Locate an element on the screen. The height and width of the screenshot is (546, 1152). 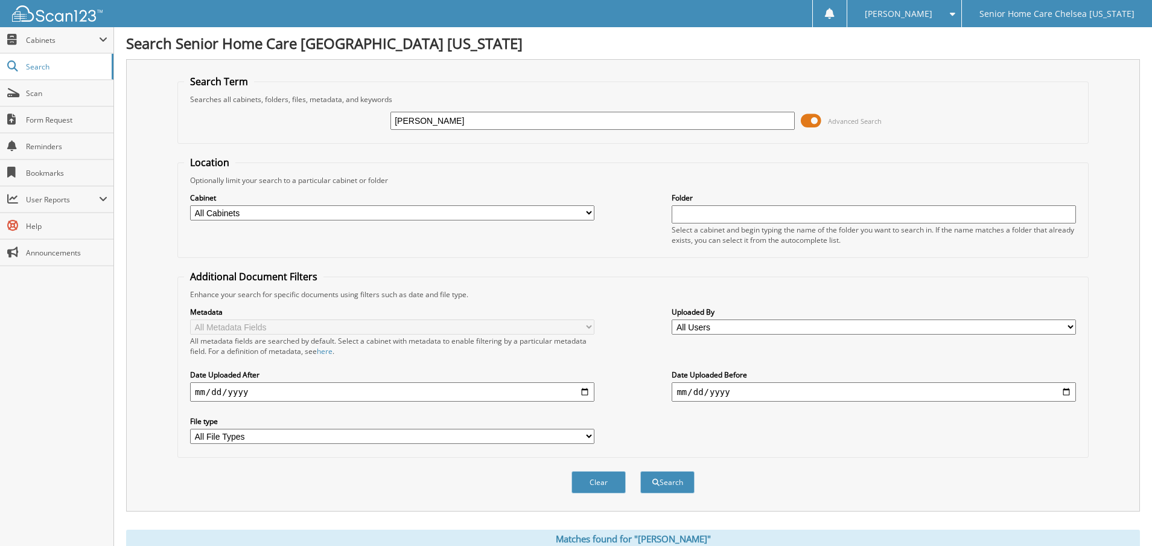
span: Announcements is located at coordinates (66, 252).